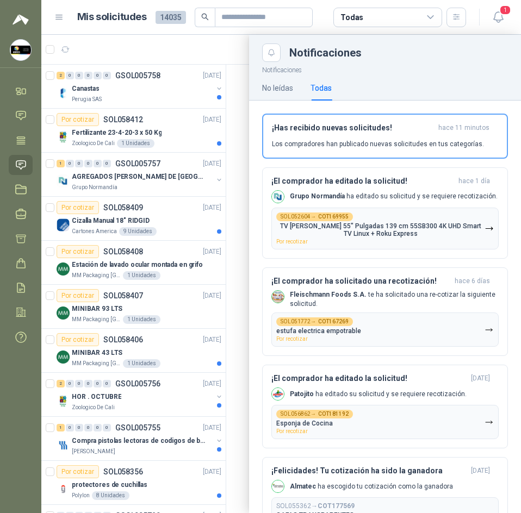 Image resolution: width=521 pixels, height=513 pixels. Describe the element at coordinates (398, 53) in the screenshot. I see `div: Notificaciones` at that location.